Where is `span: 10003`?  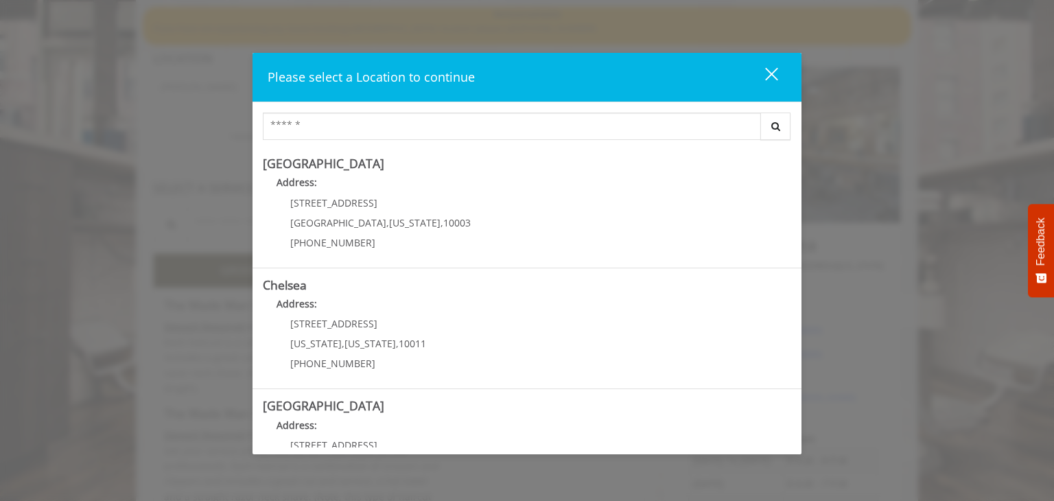 span: 10003 is located at coordinates (457, 222).